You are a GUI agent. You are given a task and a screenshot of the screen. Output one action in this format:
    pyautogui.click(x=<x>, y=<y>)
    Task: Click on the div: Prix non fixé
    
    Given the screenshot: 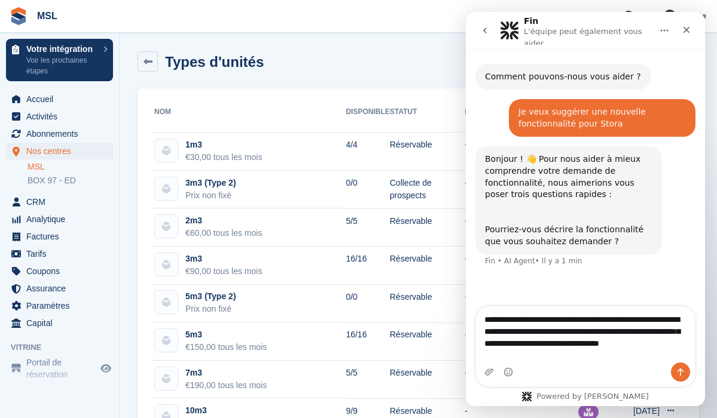 What is the action you would take?
    pyautogui.click(x=210, y=309)
    